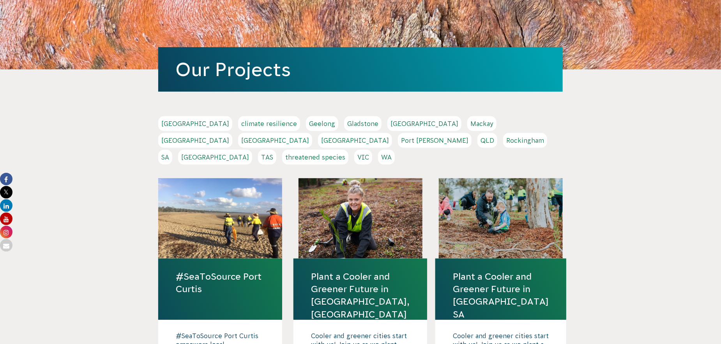  I want to click on a: Geelong, so click(322, 124).